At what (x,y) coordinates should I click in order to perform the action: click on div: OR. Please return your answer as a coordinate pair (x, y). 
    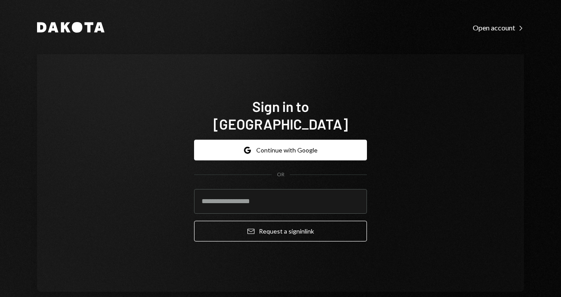
    Looking at the image, I should click on (280, 175).